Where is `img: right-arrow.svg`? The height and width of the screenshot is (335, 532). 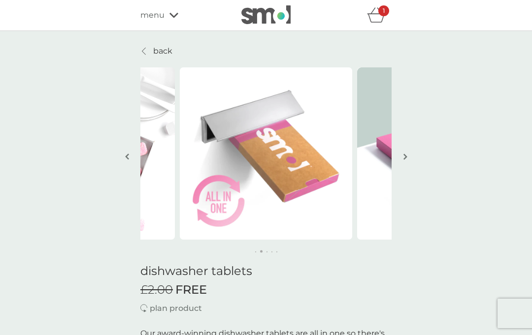 img: right-arrow.svg is located at coordinates (405, 157).